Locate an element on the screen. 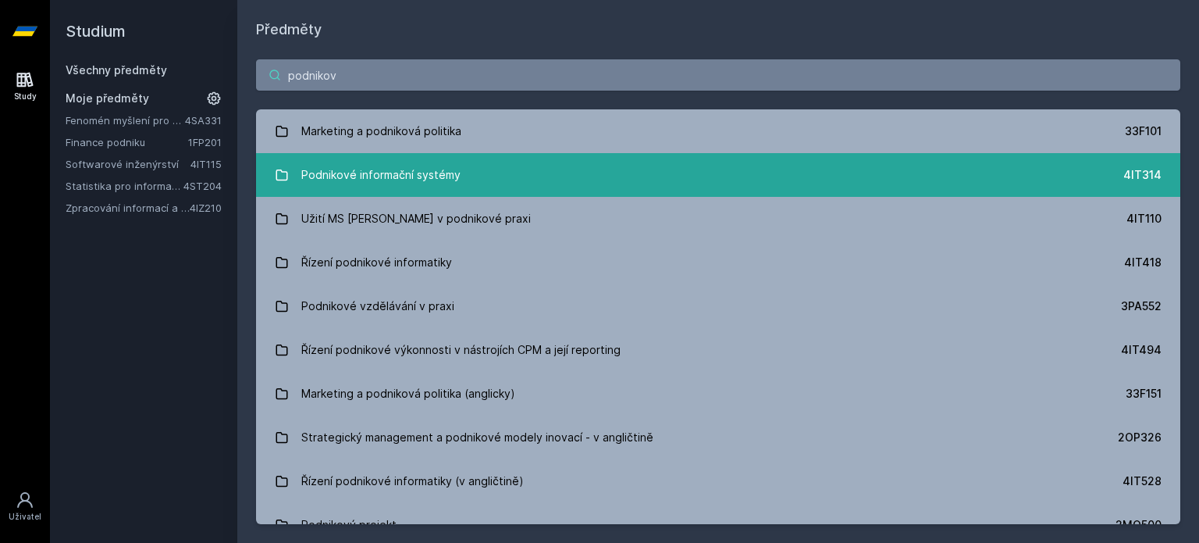 This screenshot has width=1199, height=543. div: Study is located at coordinates (25, 96).